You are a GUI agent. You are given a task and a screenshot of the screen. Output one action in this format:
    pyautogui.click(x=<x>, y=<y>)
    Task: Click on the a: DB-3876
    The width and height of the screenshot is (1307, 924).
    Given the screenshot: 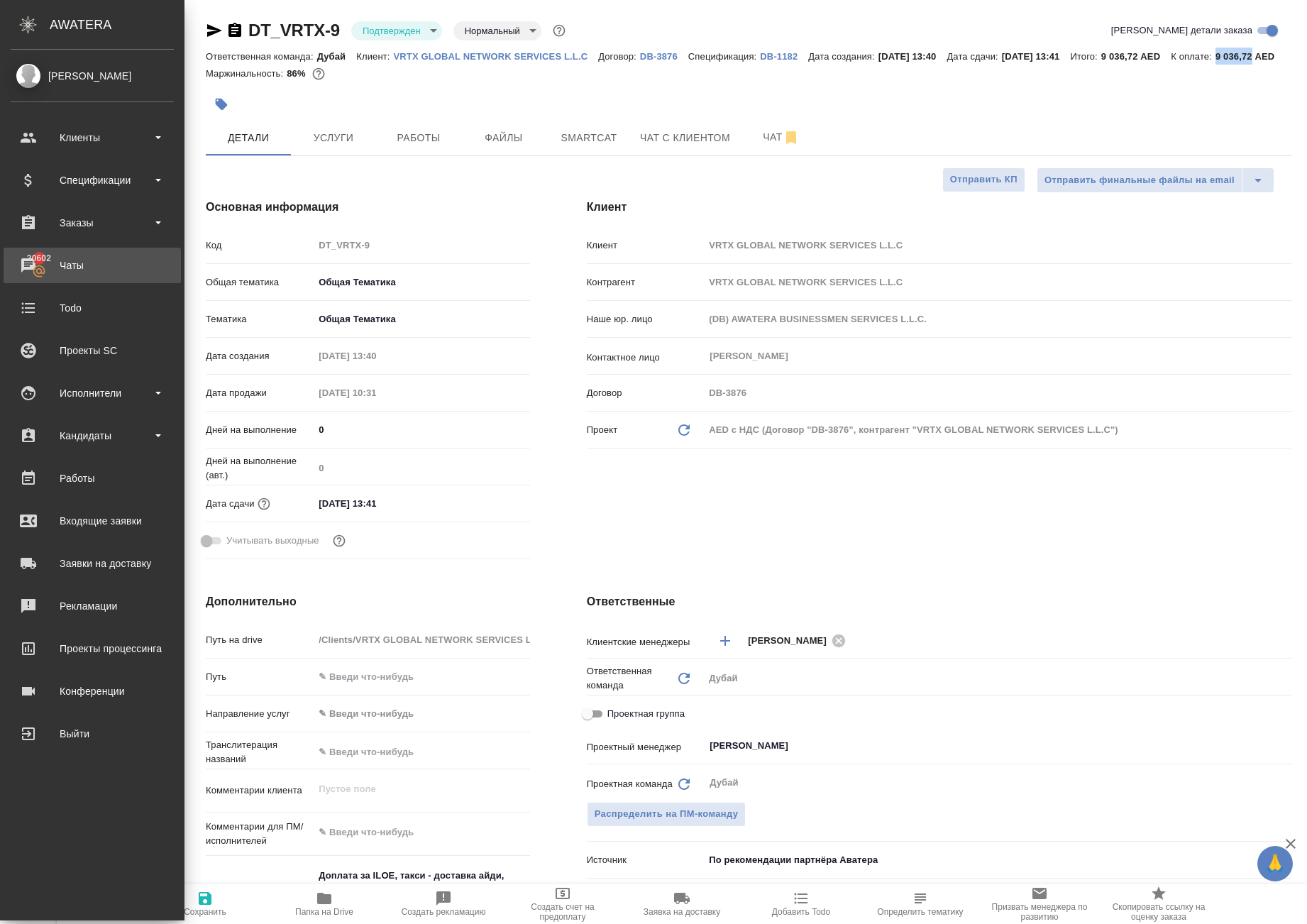 What is the action you would take?
    pyautogui.click(x=665, y=55)
    